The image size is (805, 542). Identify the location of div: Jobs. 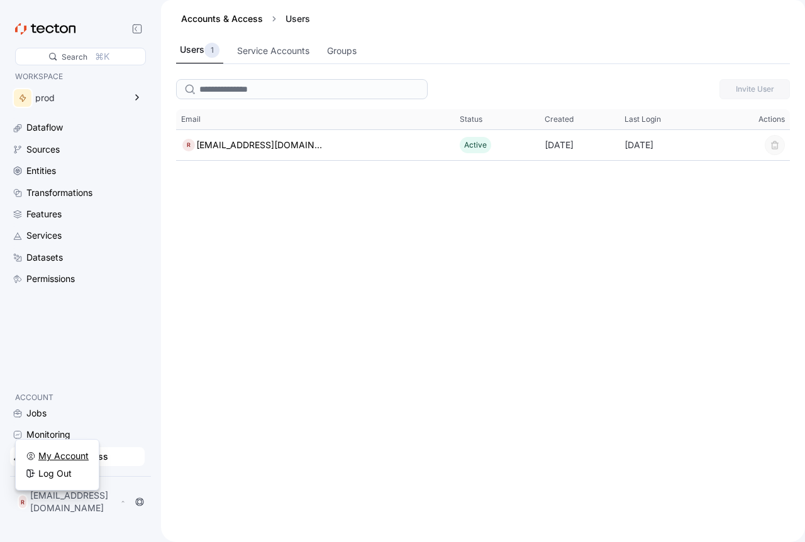
(36, 414).